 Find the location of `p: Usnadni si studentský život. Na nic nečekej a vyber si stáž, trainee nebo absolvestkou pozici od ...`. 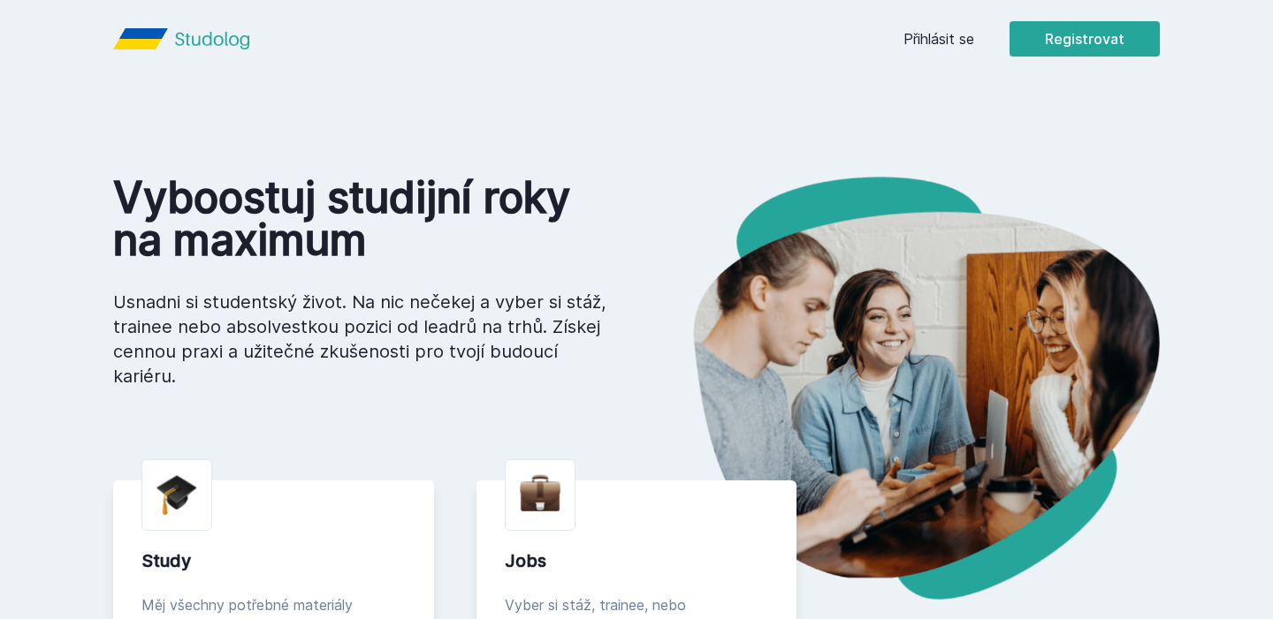

p: Usnadni si studentský život. Na nic nečekej a vyber si stáž, trainee nebo absolvestkou pozici od ... is located at coordinates (361, 339).